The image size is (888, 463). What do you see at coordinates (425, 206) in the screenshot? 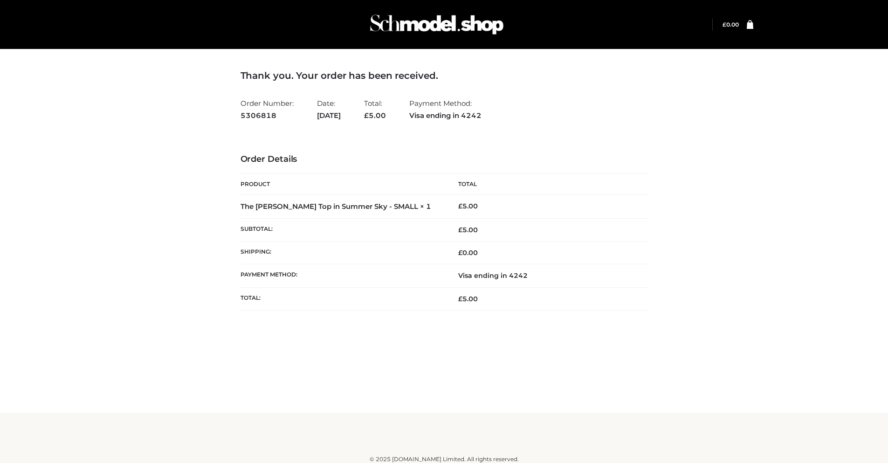
I see `strong: × 1` at bounding box center [425, 206].